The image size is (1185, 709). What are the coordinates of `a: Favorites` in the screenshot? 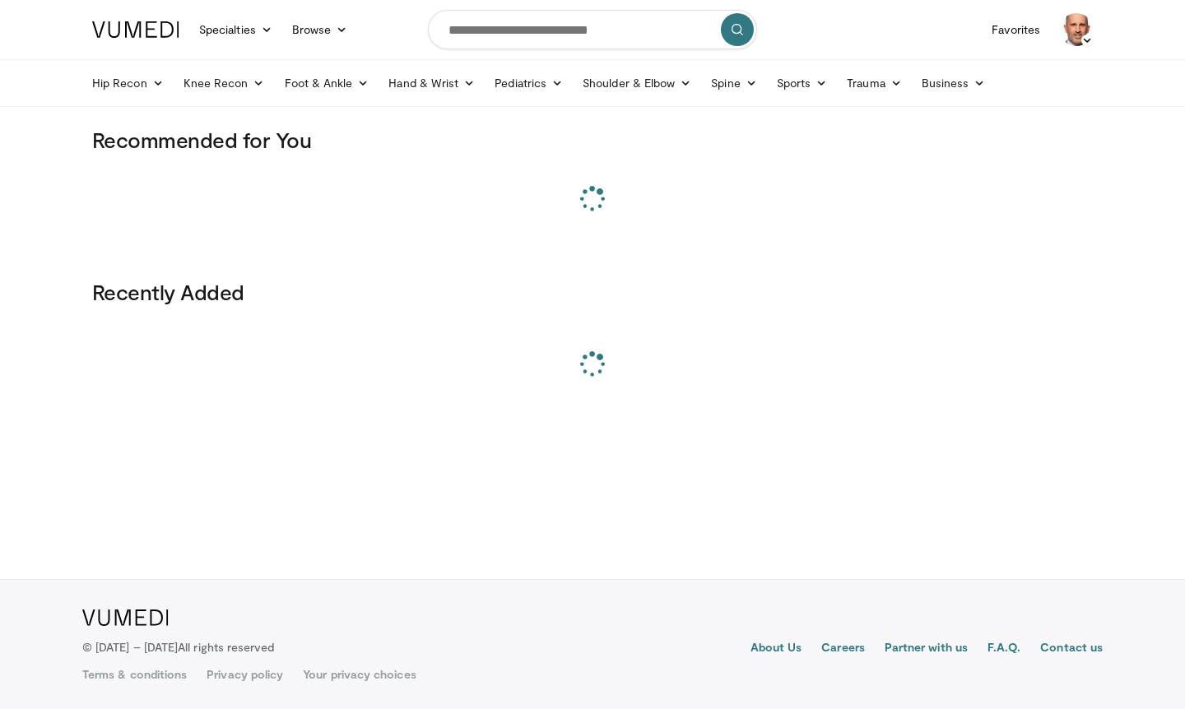 It's located at (1015, 30).